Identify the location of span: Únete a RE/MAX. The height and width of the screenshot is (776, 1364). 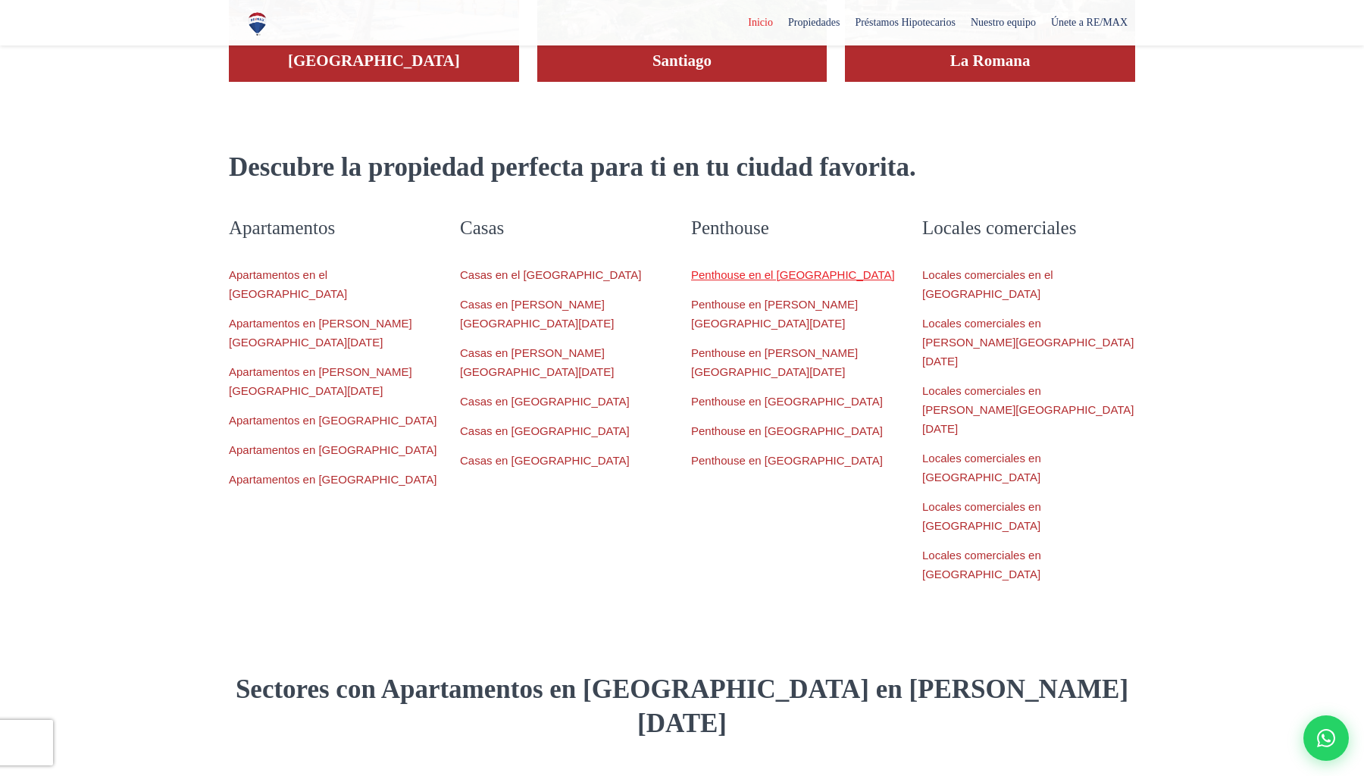
(1089, 23).